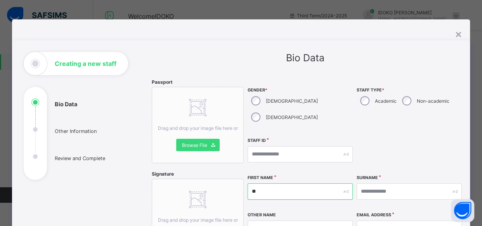 The width and height of the screenshot is (482, 226). What do you see at coordinates (433, 101) in the screenshot?
I see `label: Non-academic` at bounding box center [433, 101].